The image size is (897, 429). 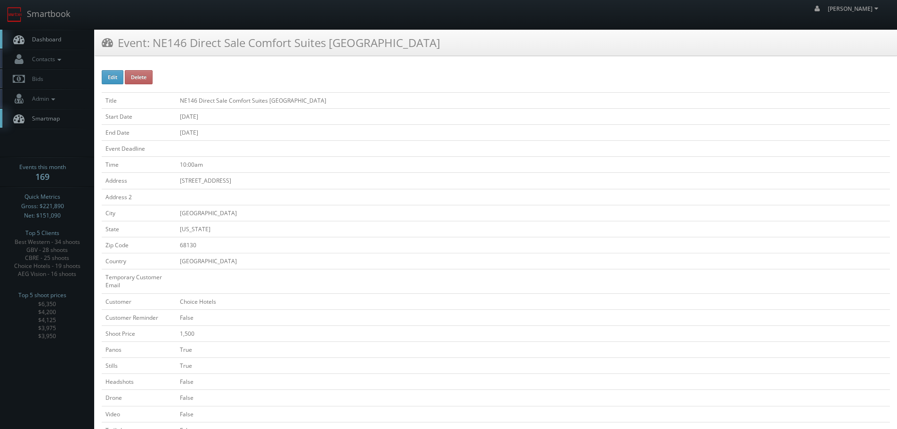 I want to click on td: Title, so click(x=139, y=100).